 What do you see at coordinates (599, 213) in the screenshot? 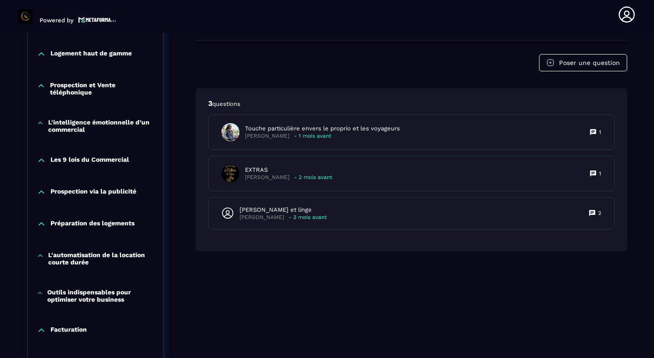
I see `p: 2` at bounding box center [599, 213].